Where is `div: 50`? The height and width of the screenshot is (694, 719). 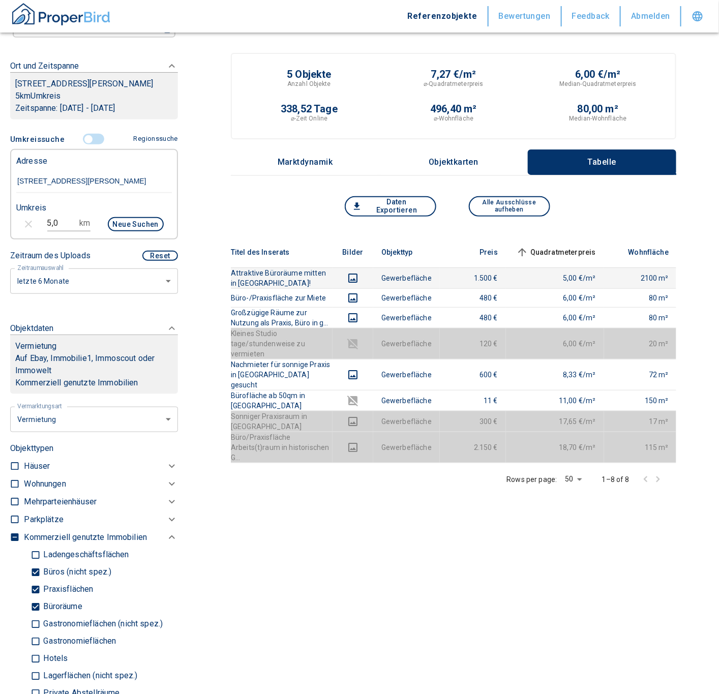 div: 50 is located at coordinates (574, 479).